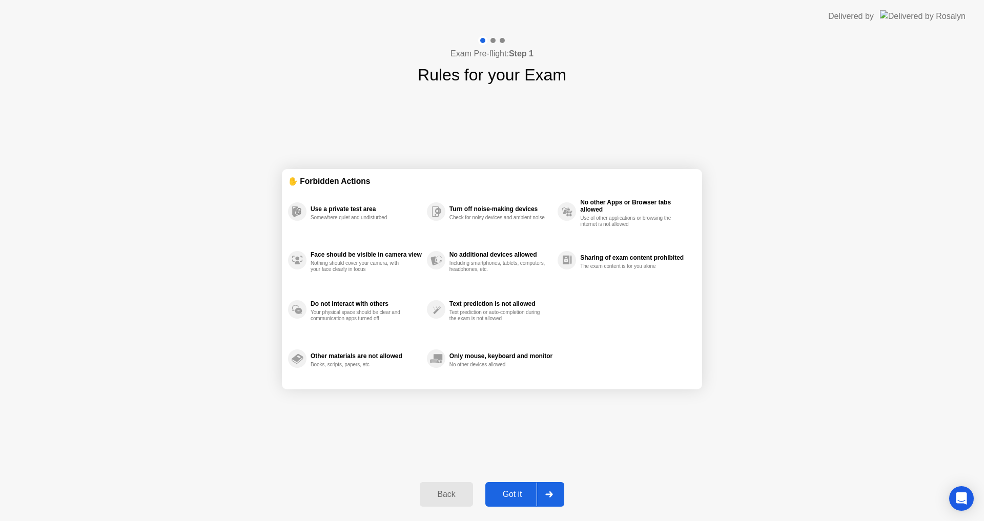 The height and width of the screenshot is (521, 984). Describe the element at coordinates (628, 221) in the screenshot. I see `div: Use of other applications or browsing the internet is not allowed` at that location.